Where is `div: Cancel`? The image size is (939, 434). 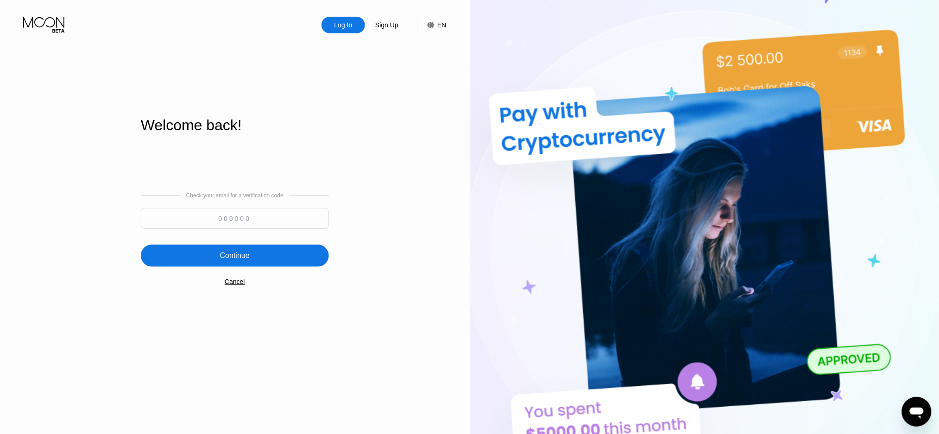
div: Cancel is located at coordinates (235, 282).